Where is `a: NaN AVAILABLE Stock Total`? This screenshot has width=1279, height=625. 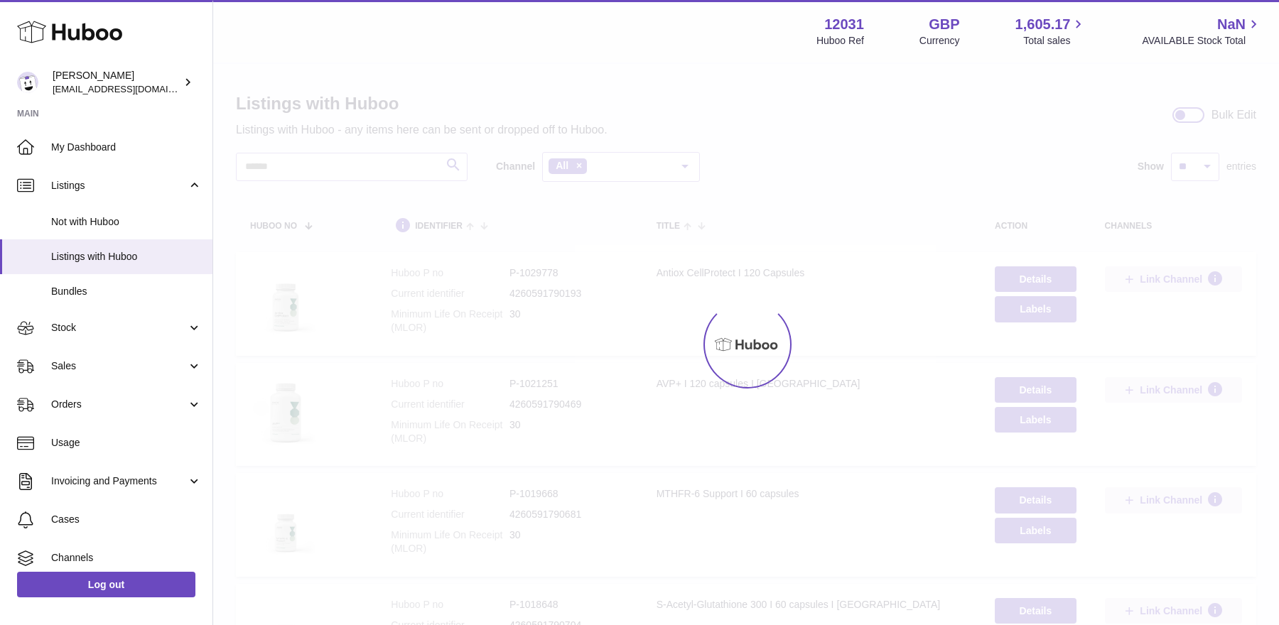 a: NaN AVAILABLE Stock Total is located at coordinates (1202, 31).